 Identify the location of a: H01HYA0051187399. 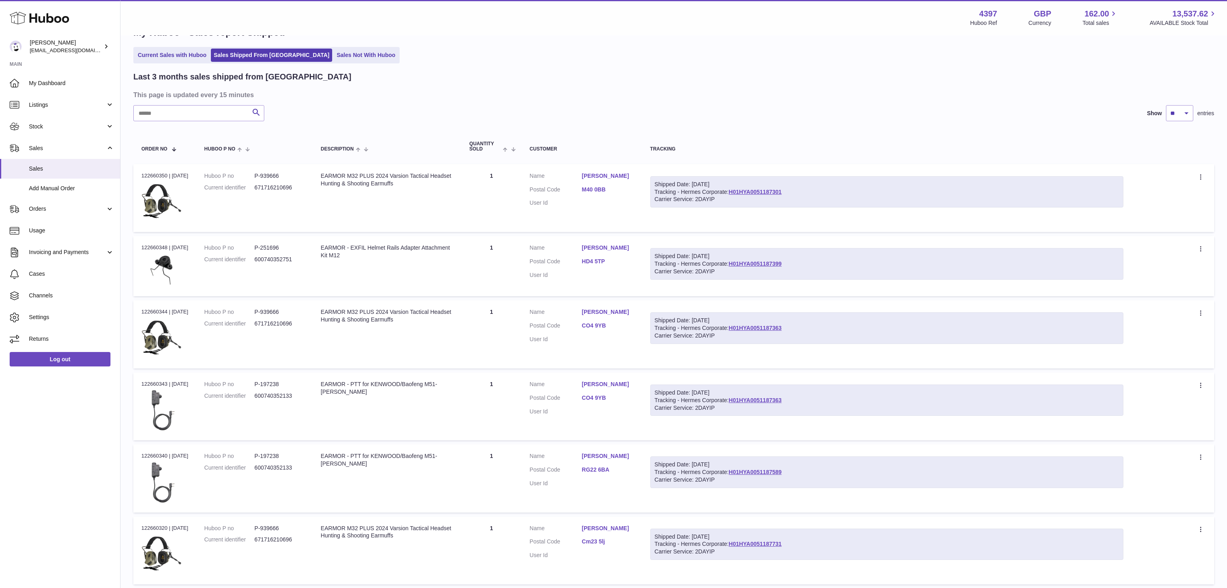
(755, 264).